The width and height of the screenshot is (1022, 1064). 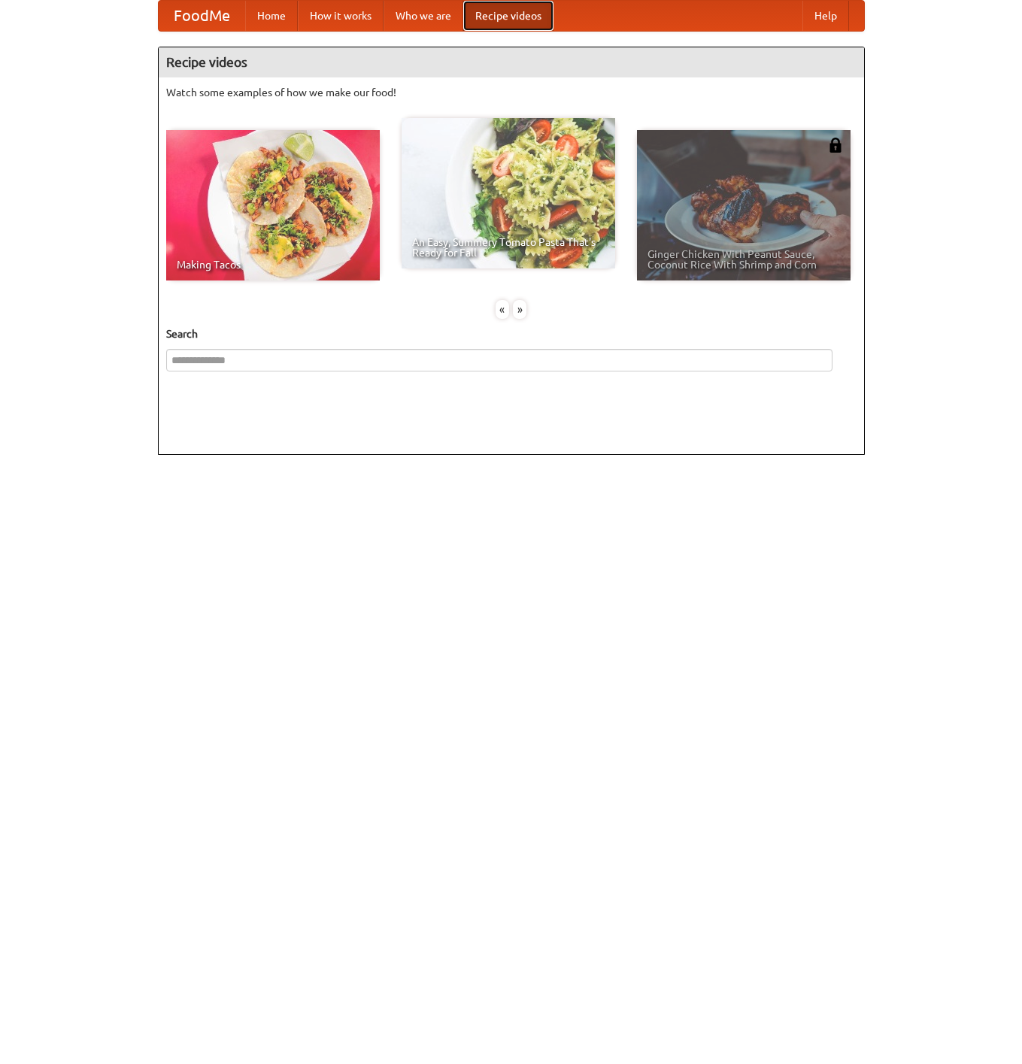 What do you see at coordinates (508, 247) in the screenshot?
I see `span: An Easy, Summery Tomato Pasta That's Ready for Fall` at bounding box center [508, 247].